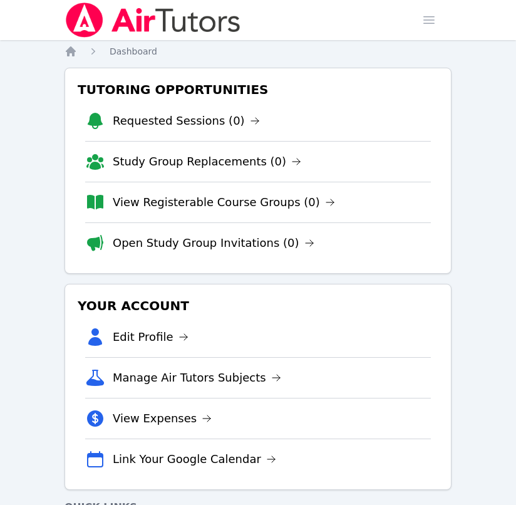 The image size is (516, 505). What do you see at coordinates (194, 459) in the screenshot?
I see `a: Link Your Google Calendar` at bounding box center [194, 459].